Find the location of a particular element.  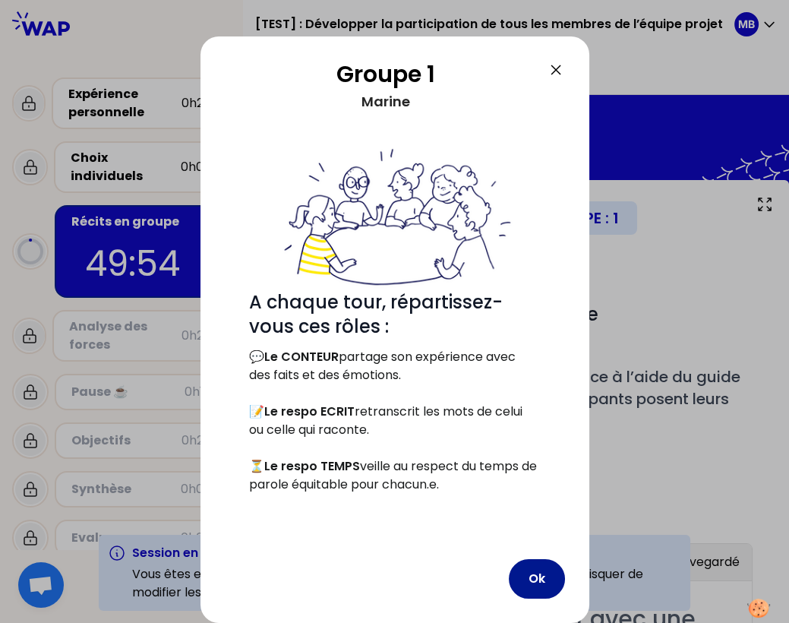

strong: Le CONTEUR is located at coordinates (301, 356).